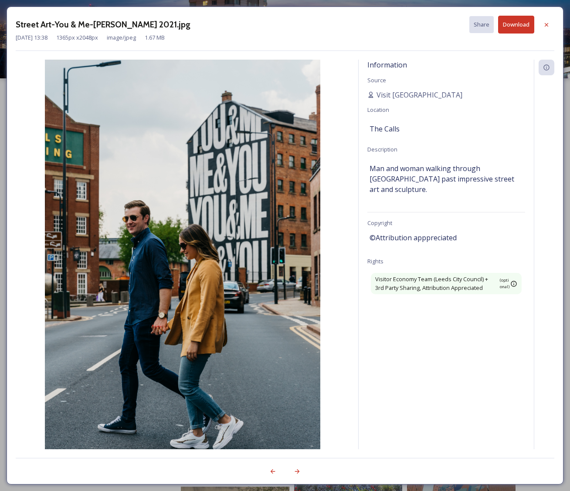 This screenshot has width=570, height=491. I want to click on span: (optional), so click(505, 284).